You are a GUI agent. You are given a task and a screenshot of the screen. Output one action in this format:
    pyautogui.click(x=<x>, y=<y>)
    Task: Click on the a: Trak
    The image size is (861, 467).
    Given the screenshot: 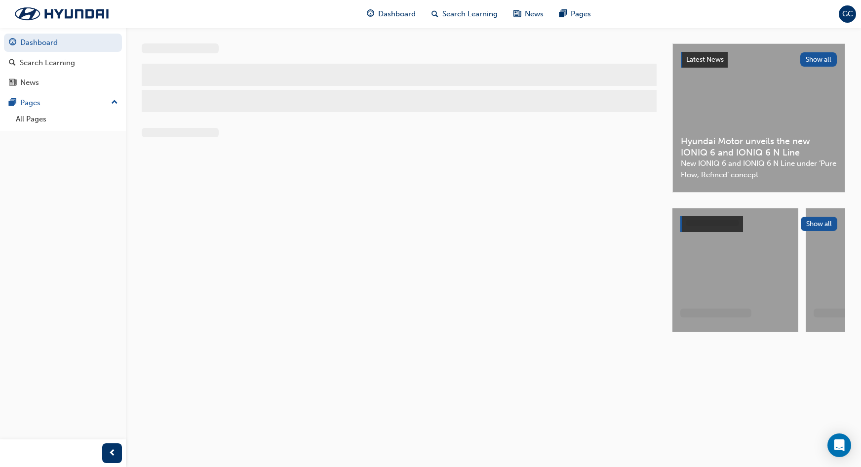 What is the action you would take?
    pyautogui.click(x=62, y=14)
    